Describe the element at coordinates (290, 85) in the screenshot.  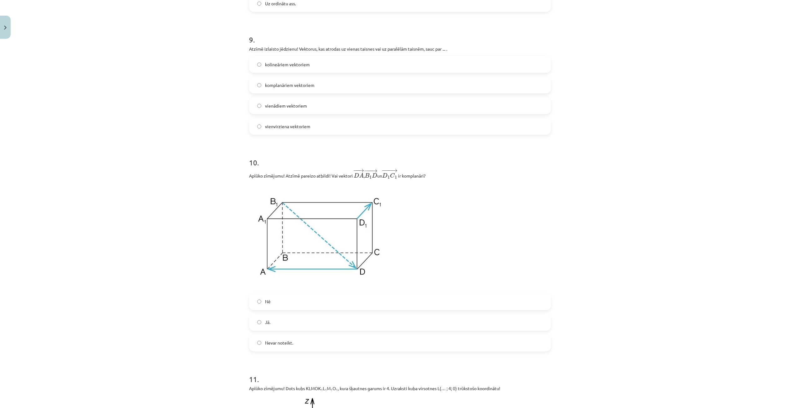
I see `span: komplanāriem vektoriem` at that location.